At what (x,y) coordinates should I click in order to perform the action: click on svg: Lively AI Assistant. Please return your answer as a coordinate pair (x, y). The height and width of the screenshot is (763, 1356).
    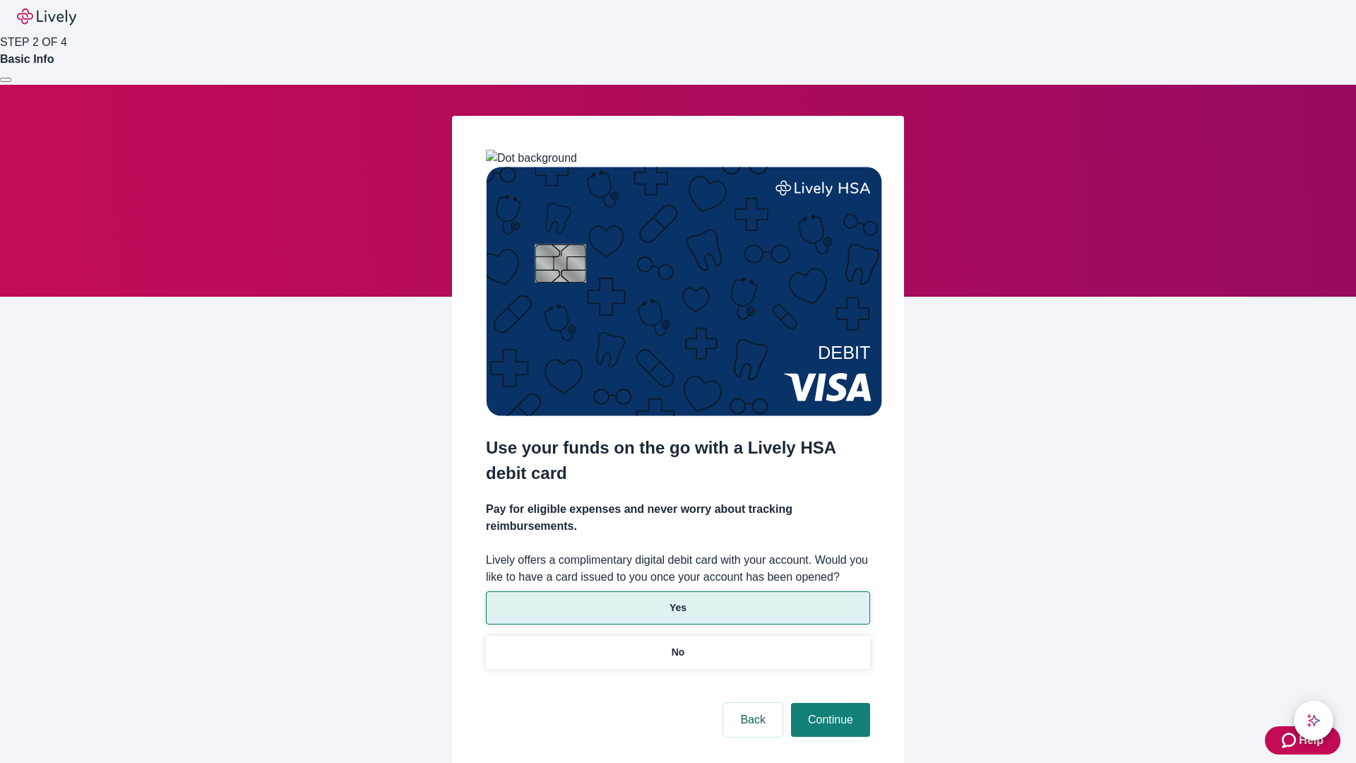
    Looking at the image, I should click on (1314, 720).